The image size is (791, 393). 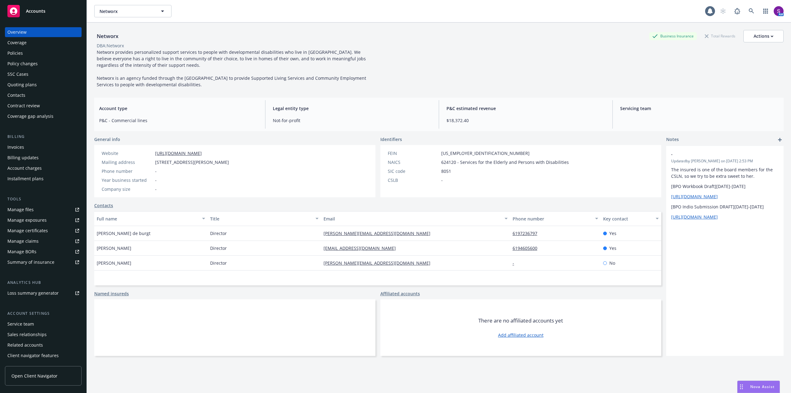 I want to click on div: DBA: Networx, so click(x=110, y=45).